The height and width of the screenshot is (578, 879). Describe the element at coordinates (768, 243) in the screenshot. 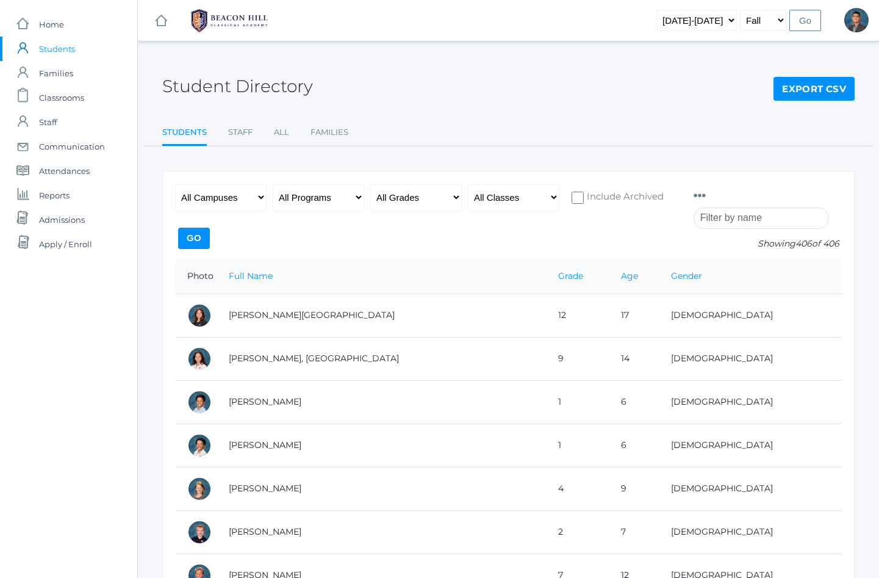

I see `p: Showing of 406` at that location.